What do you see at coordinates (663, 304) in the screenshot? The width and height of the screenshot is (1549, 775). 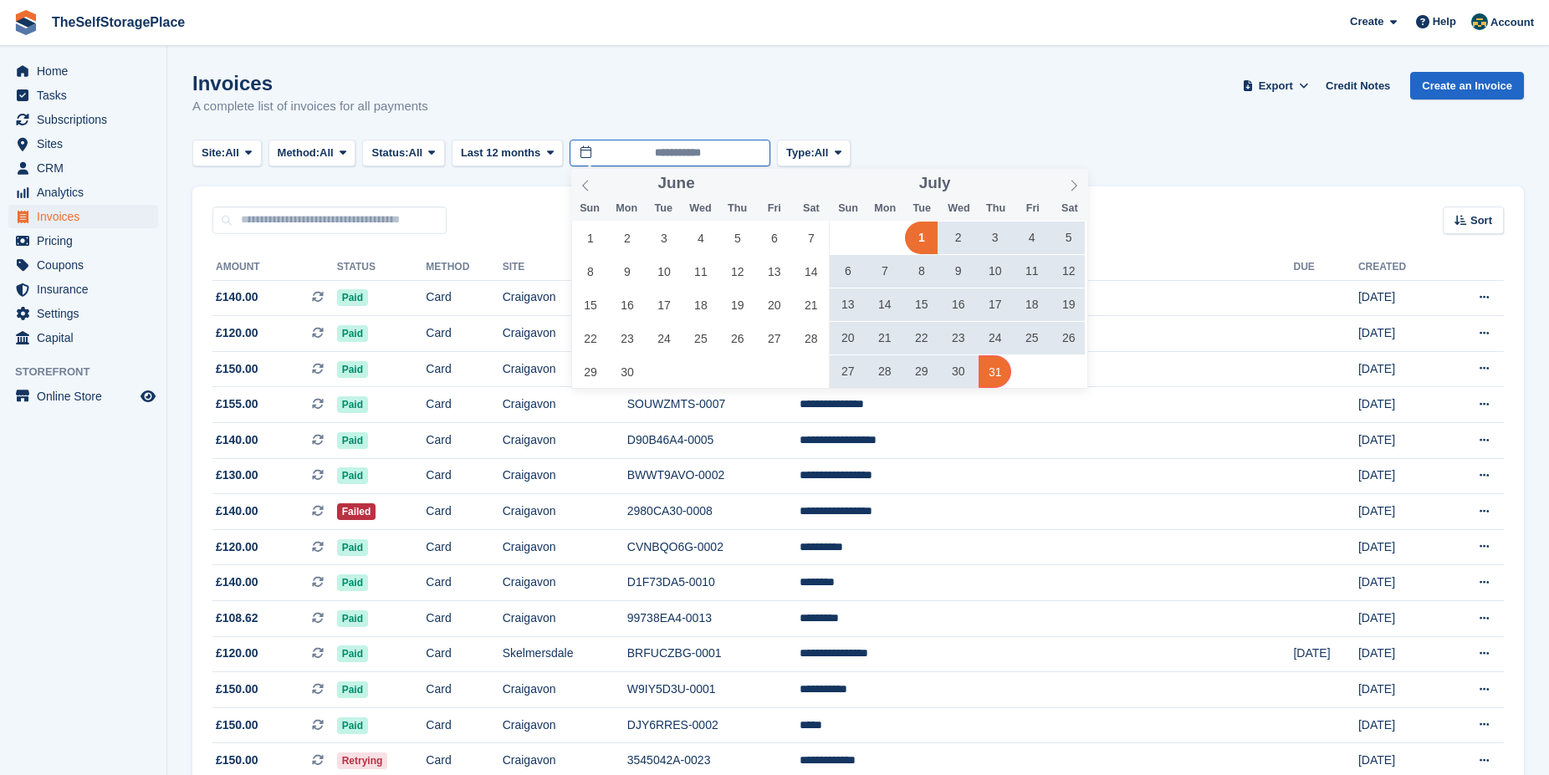 I see `span: June 17, 2025` at bounding box center [663, 304].